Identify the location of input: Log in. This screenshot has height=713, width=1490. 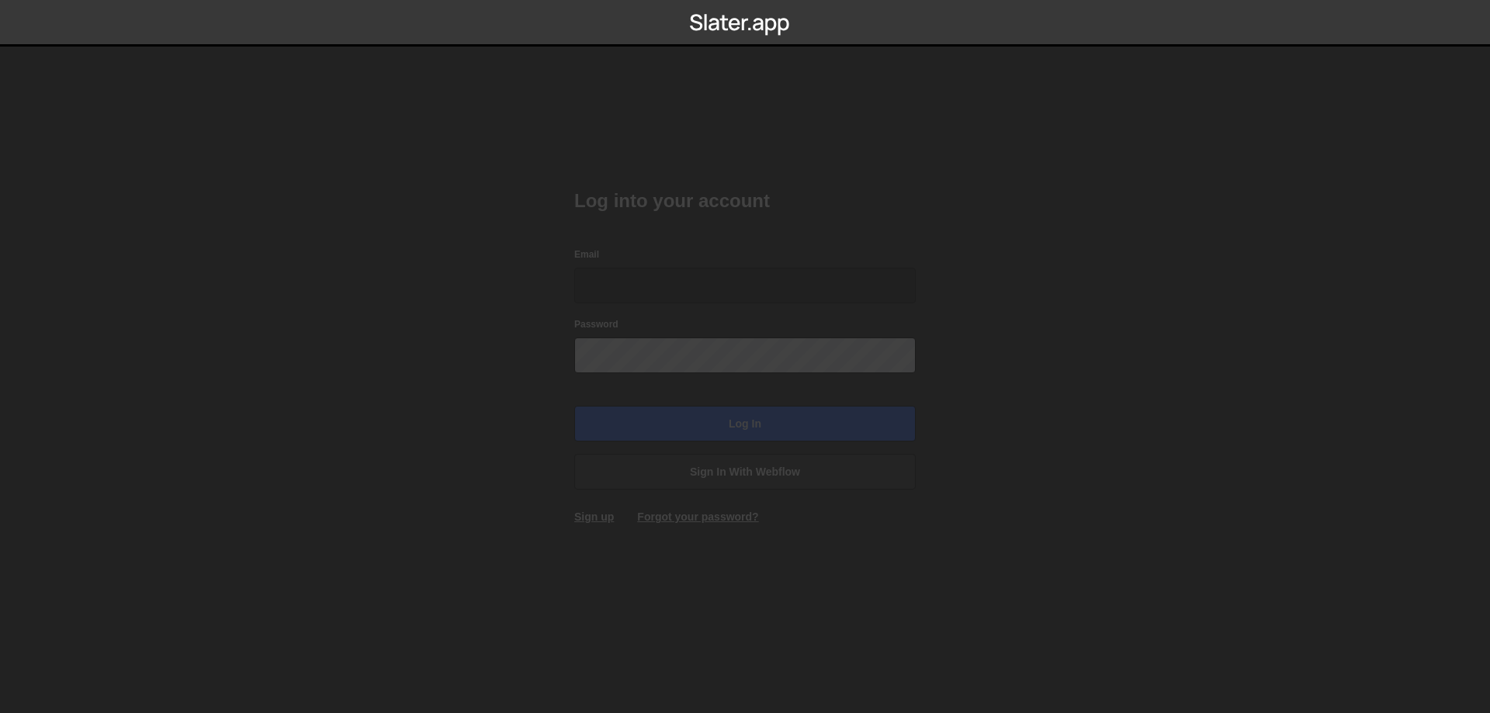
(745, 424).